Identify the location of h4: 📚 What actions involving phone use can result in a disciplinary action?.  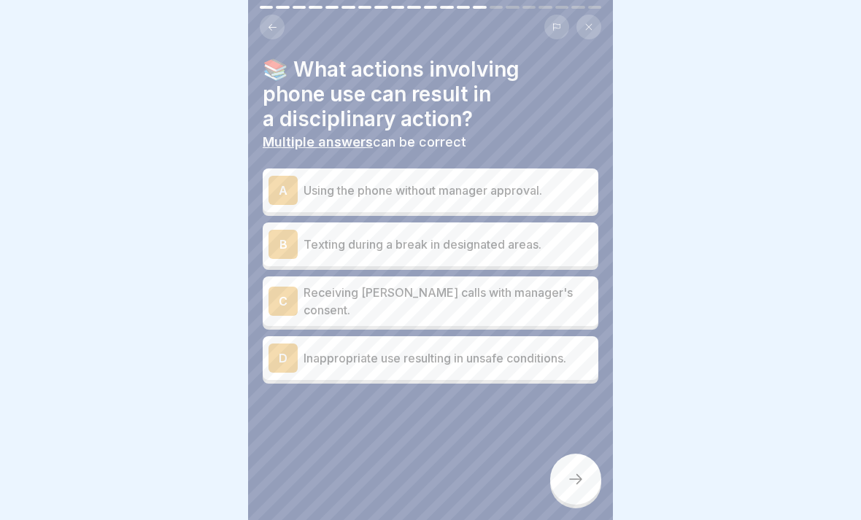
(431, 94).